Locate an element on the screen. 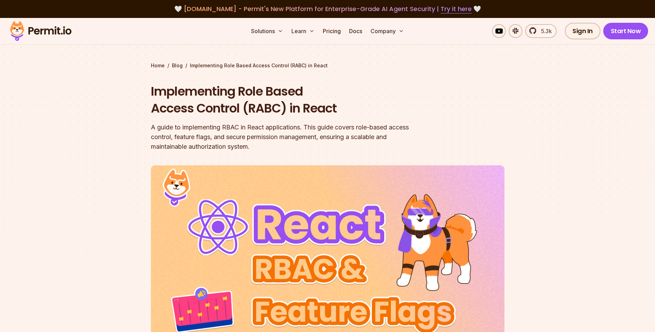  span: 5.3k is located at coordinates (544, 31).